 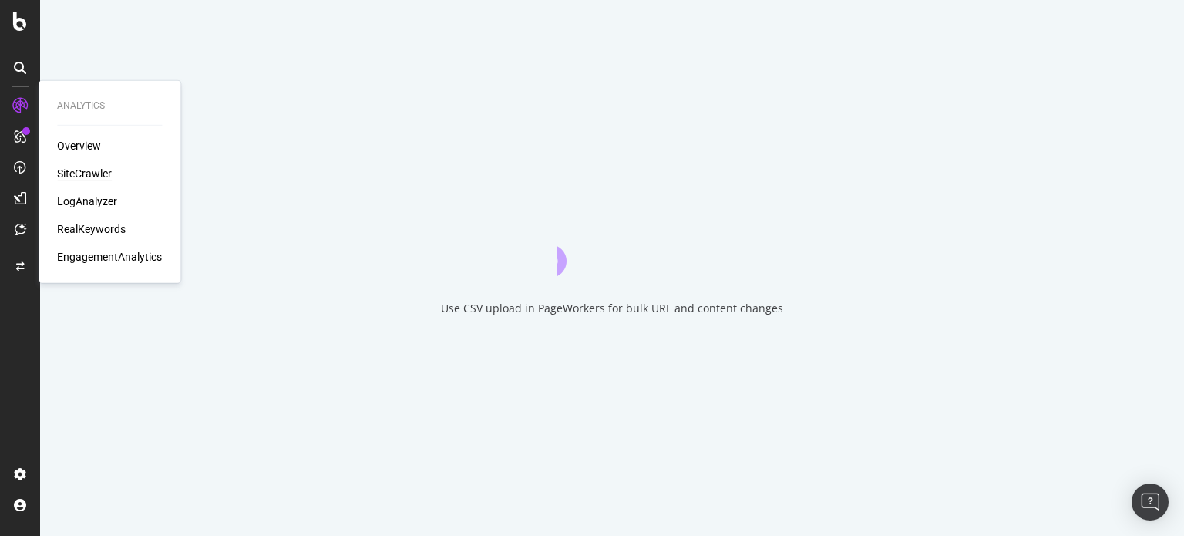 What do you see at coordinates (612, 248) in the screenshot?
I see `div: animation` at bounding box center [612, 248].